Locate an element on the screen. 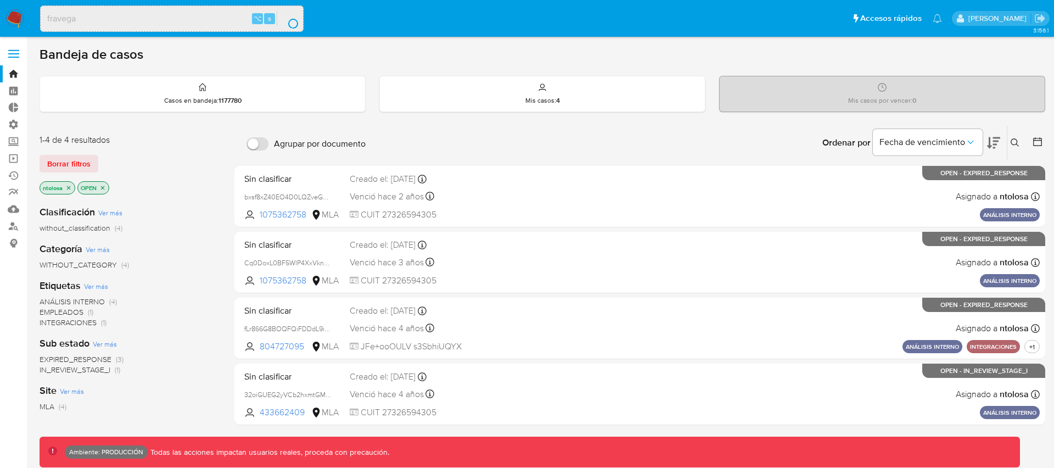 The width and height of the screenshot is (1054, 468). p: nicolas.tolosa@mercadolibre.com is located at coordinates (999, 18).